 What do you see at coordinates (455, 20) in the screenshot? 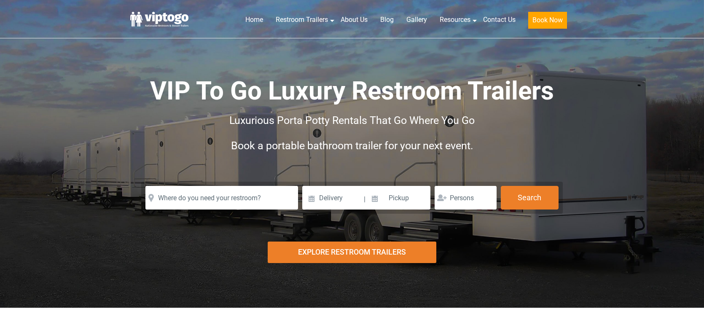
I see `a: Resources` at bounding box center [455, 20].